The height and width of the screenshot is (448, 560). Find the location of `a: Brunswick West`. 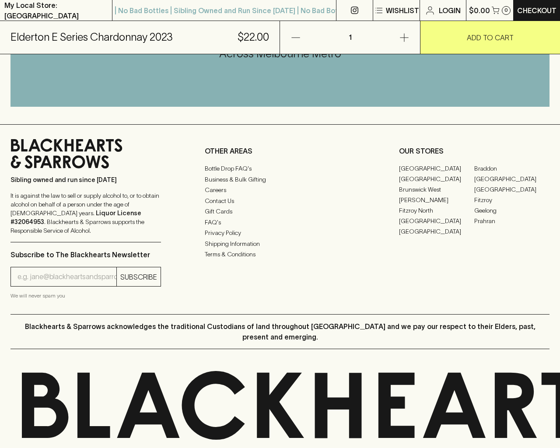

a: Brunswick West is located at coordinates (437, 189).